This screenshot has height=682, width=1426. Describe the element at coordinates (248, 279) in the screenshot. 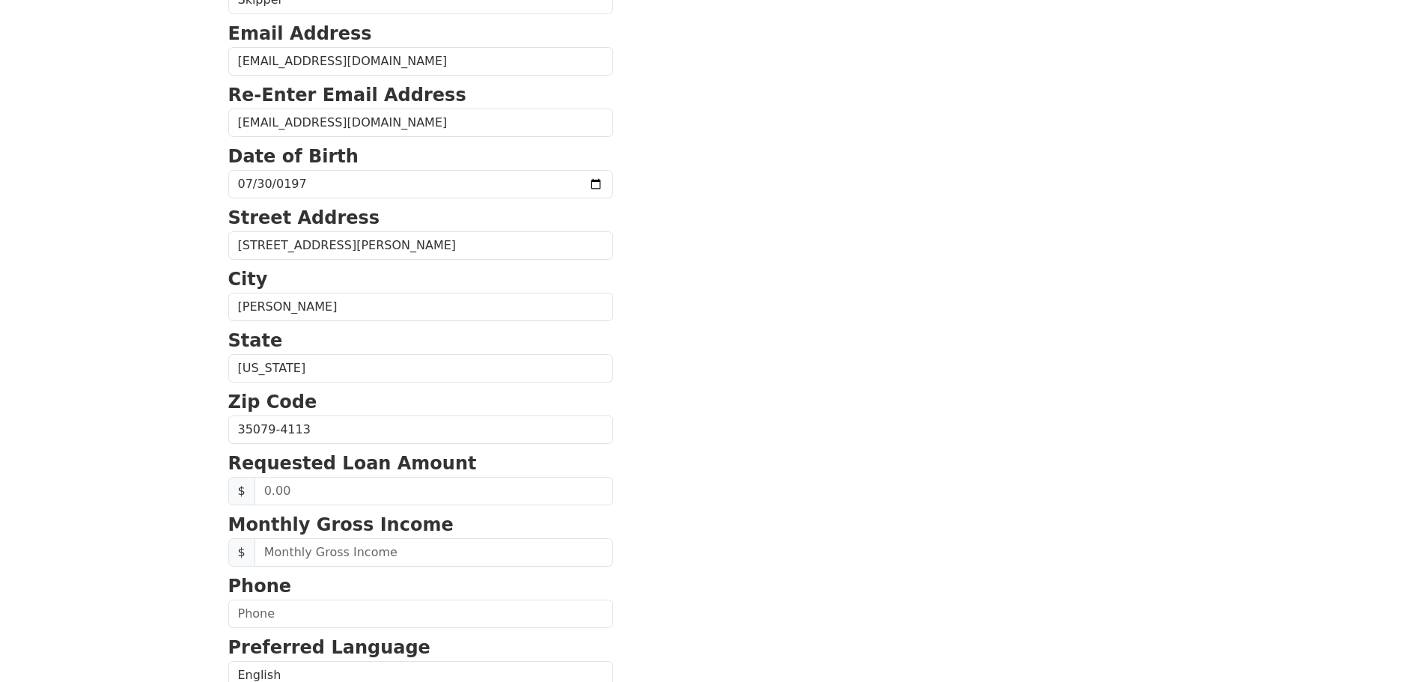

I see `strong: City` at that location.